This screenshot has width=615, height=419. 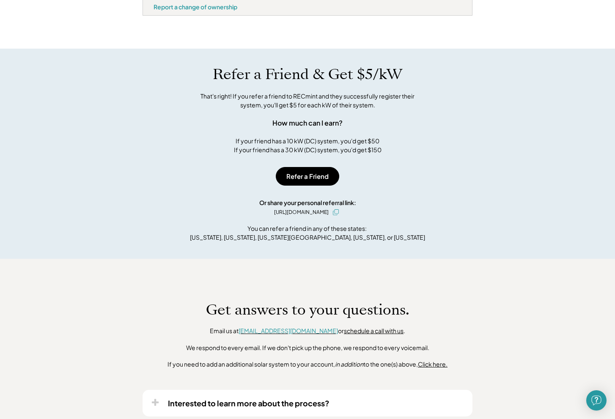 I want to click on div: If your friend has a 10 kW (DC) system, you'd get $50 If your friend has a 30 kW (DC) system, you..., so click(x=307, y=145).